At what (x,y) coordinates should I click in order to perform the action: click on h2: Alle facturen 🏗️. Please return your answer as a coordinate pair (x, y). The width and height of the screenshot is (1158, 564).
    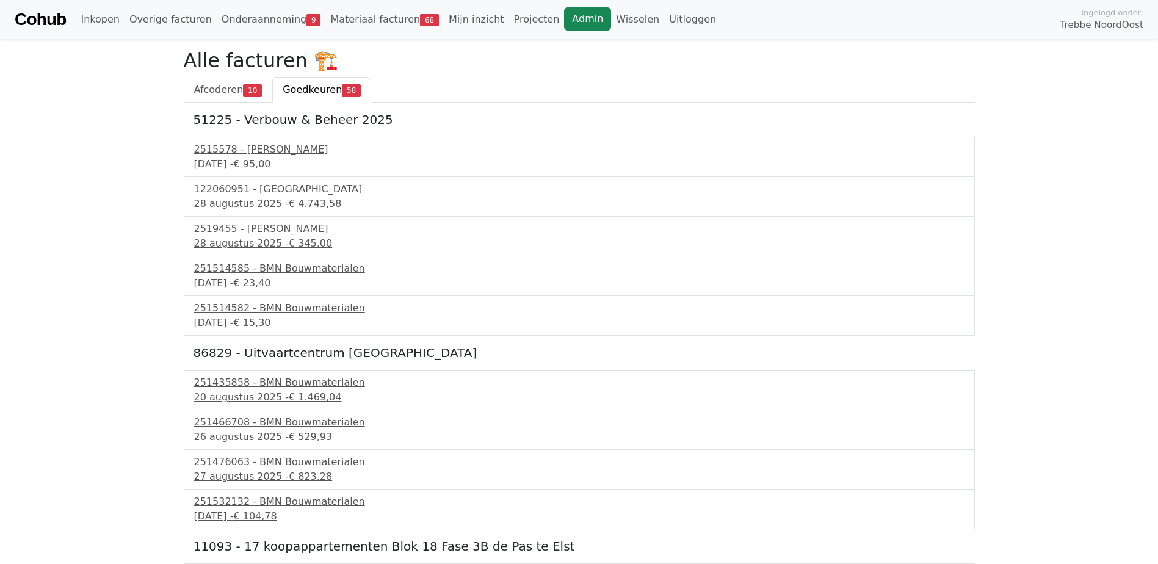
    Looking at the image, I should click on (579, 60).